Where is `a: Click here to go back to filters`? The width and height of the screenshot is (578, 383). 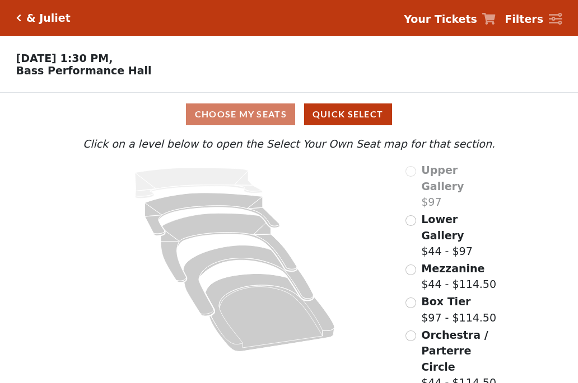
a: Click here to go back to filters is located at coordinates (18, 18).